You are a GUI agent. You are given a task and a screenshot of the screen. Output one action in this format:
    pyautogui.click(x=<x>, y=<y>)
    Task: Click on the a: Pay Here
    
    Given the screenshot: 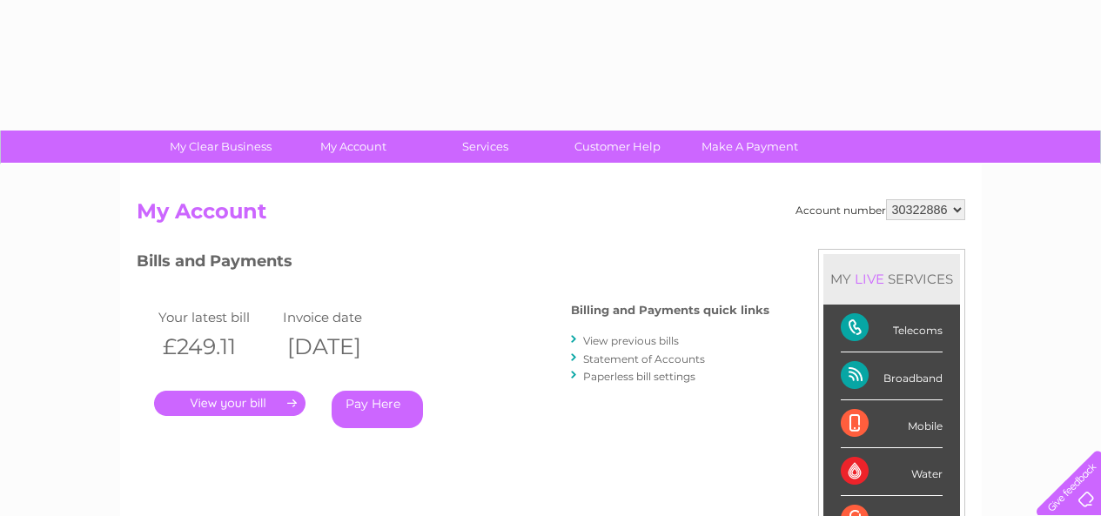 What is the action you would take?
    pyautogui.click(x=377, y=409)
    